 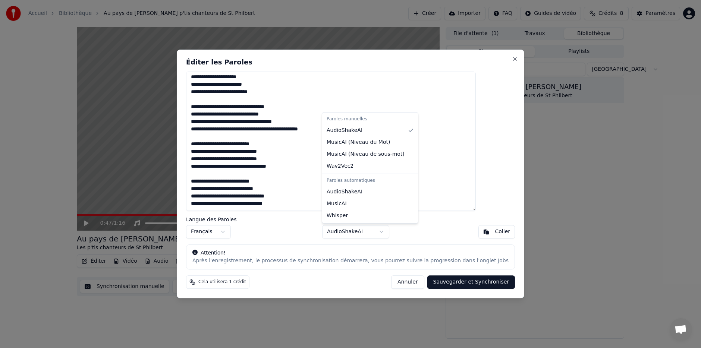 I want to click on span: MusicAI ( Niveau du Mot ), so click(x=358, y=142).